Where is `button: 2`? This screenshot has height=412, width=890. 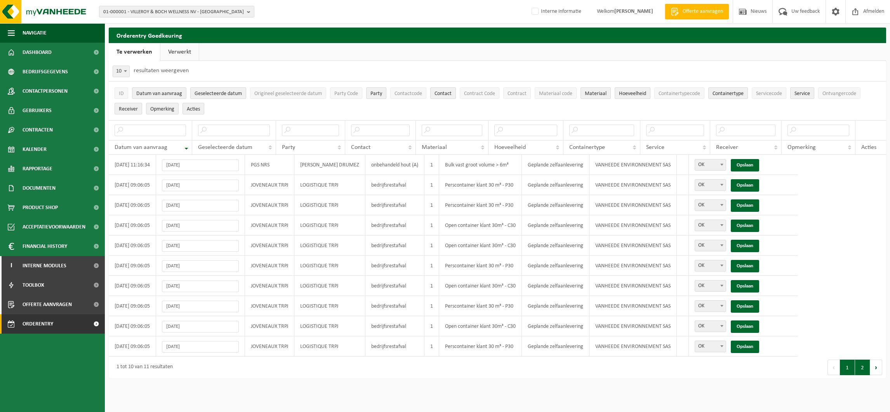
button: 2 is located at coordinates (863, 368).